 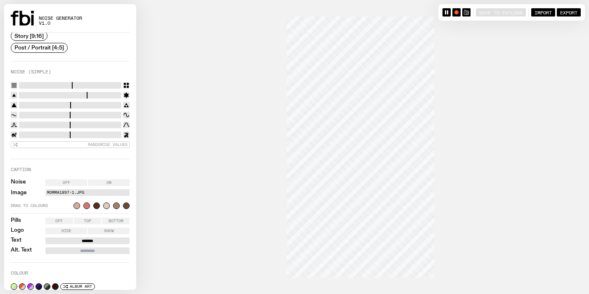 What do you see at coordinates (60, 23) in the screenshot?
I see `span: v1.0` at bounding box center [60, 23].